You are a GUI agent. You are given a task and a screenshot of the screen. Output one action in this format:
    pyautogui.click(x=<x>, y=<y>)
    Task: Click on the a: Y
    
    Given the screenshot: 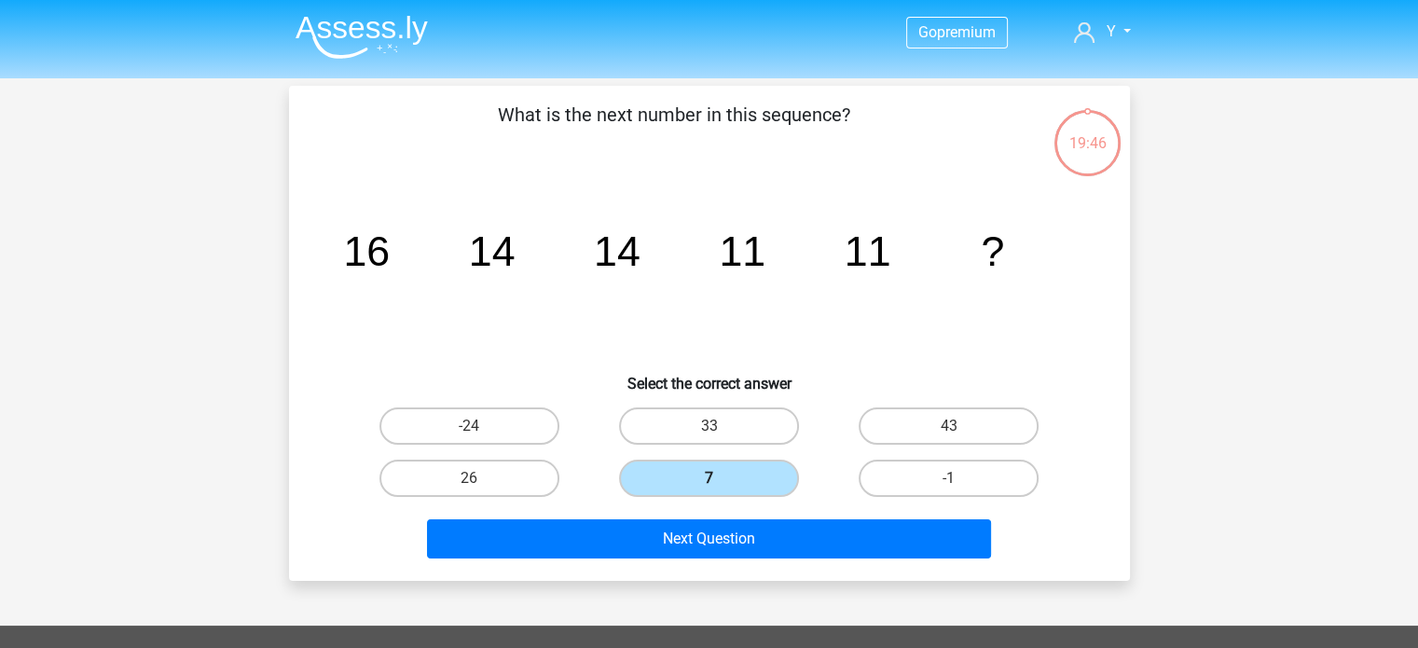 What is the action you would take?
    pyautogui.click(x=1102, y=32)
    